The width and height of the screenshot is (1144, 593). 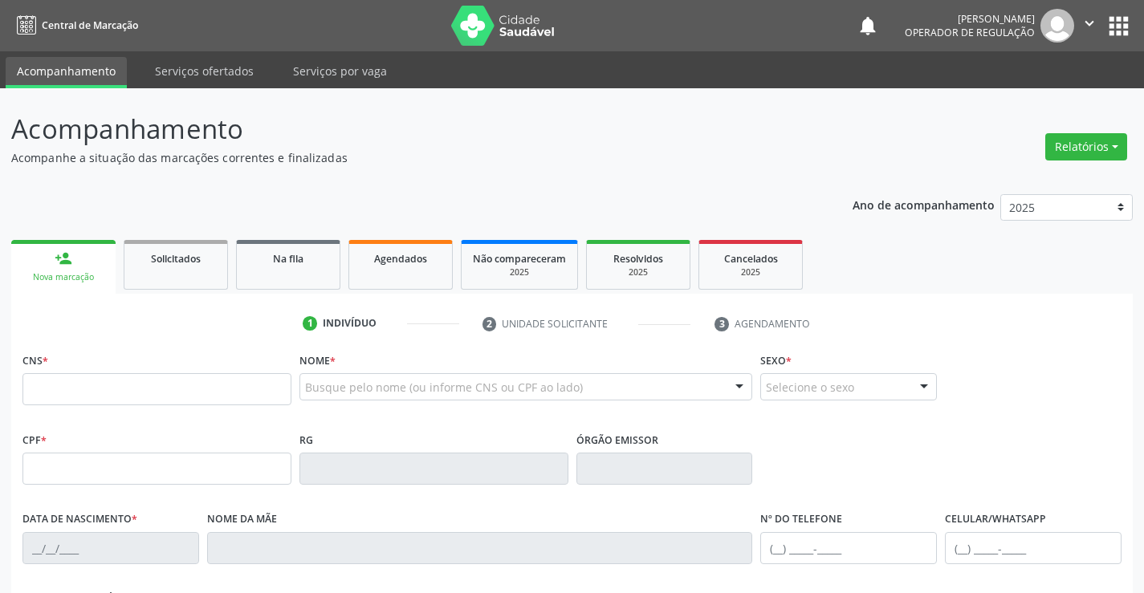 What do you see at coordinates (79, 519) in the screenshot?
I see `label: Data de nascimento` at bounding box center [79, 519].